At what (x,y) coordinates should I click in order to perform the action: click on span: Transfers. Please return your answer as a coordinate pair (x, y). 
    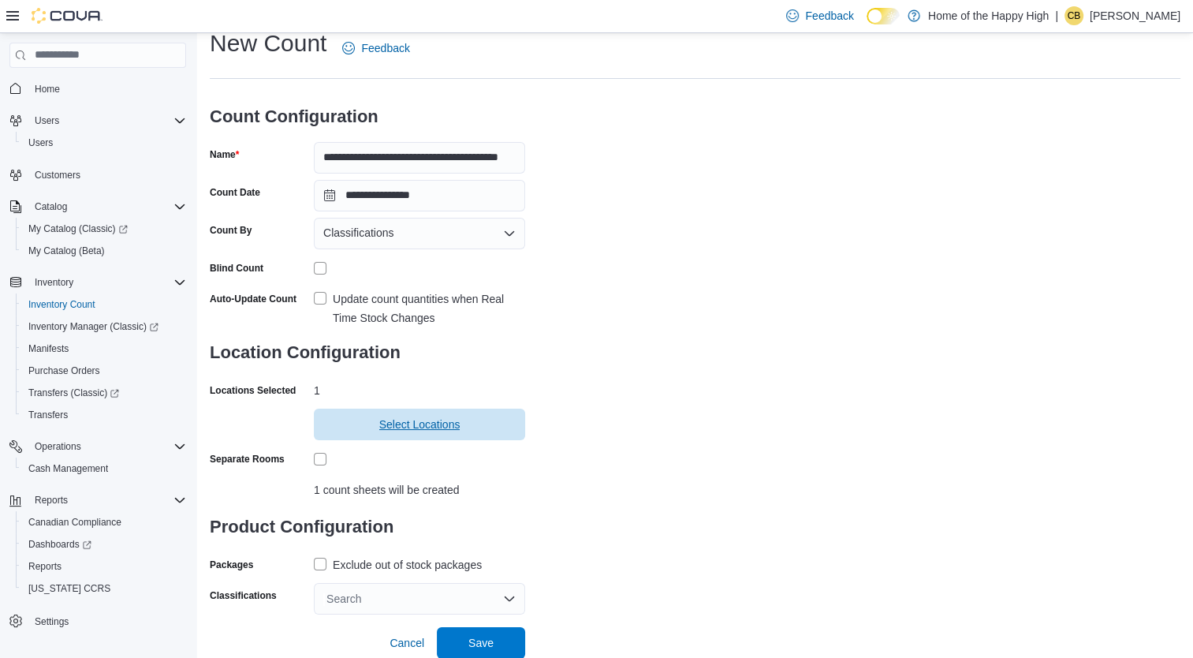
    Looking at the image, I should click on (48, 415).